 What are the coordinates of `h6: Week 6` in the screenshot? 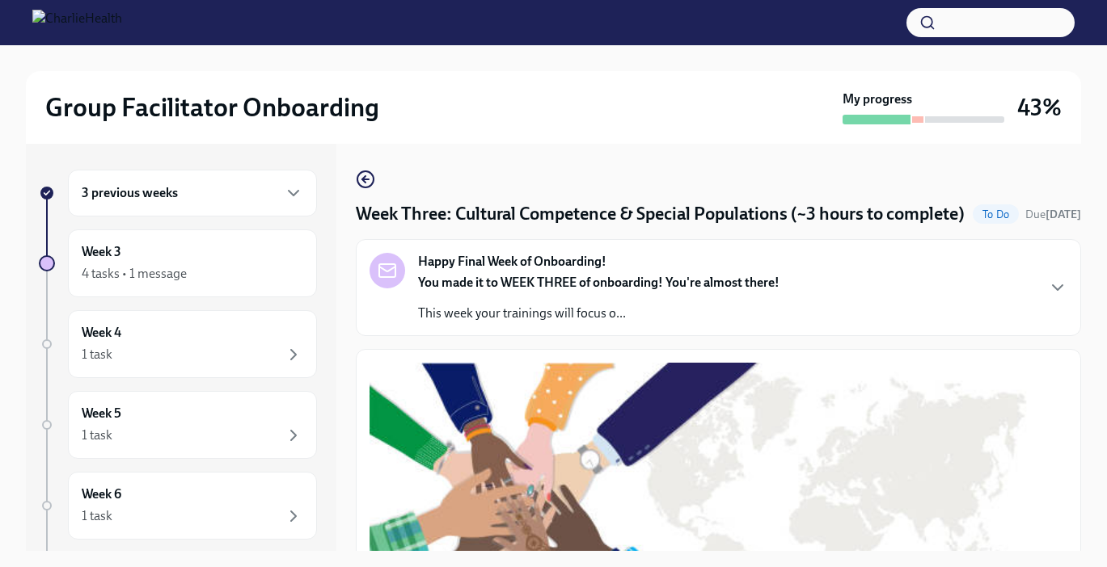 It's located at (101, 495).